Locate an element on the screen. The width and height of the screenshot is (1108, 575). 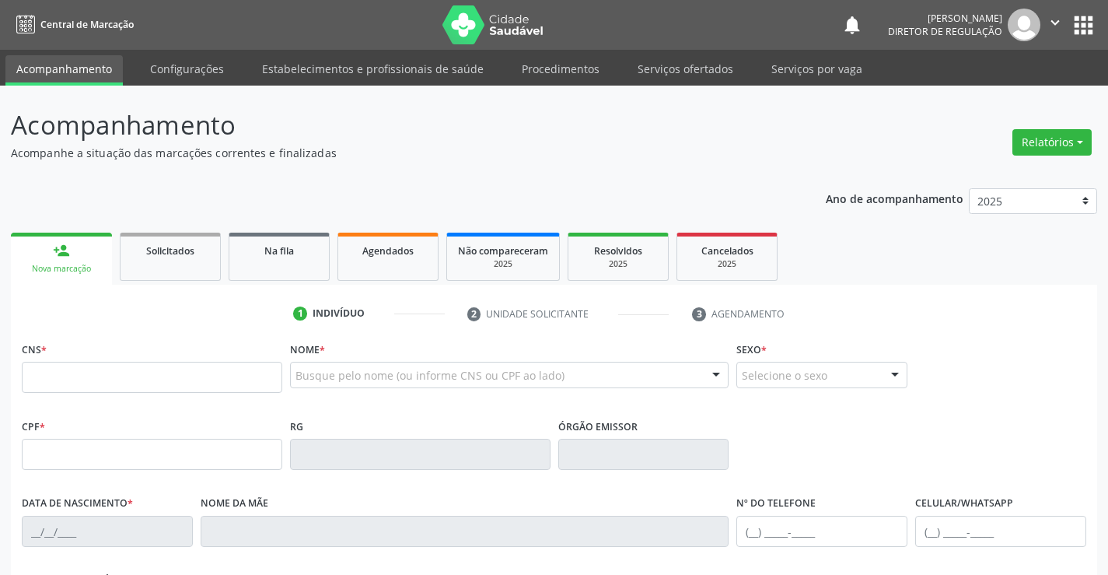
label: Celular/WhatsApp is located at coordinates (964, 503).